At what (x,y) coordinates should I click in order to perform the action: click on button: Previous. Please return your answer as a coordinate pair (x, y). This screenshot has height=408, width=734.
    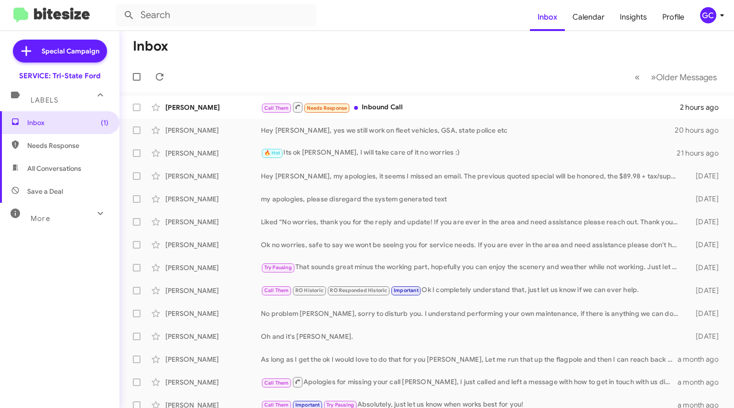
    Looking at the image, I should click on (637, 77).